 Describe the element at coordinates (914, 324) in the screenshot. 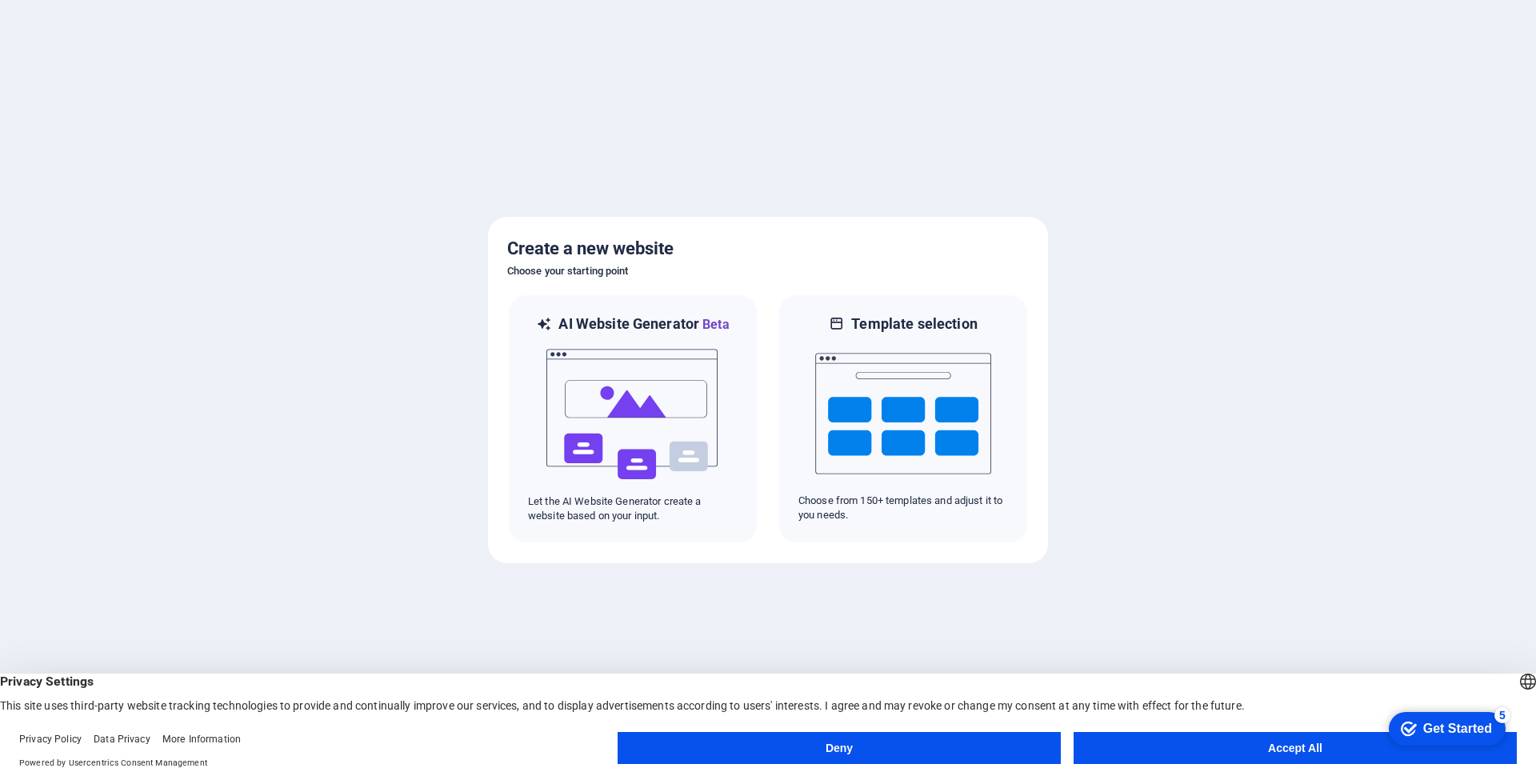

I see `h6: Template selection` at that location.